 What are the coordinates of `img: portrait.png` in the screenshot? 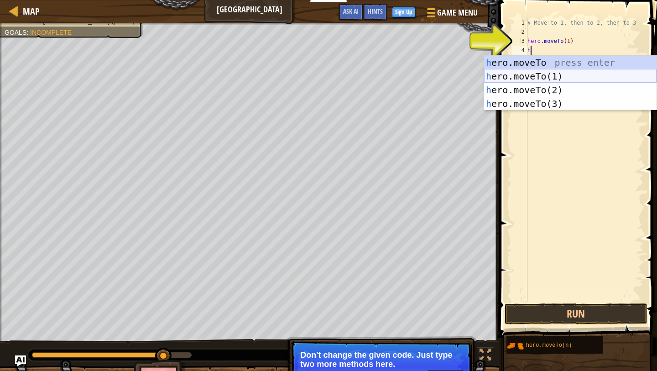 It's located at (515, 346).